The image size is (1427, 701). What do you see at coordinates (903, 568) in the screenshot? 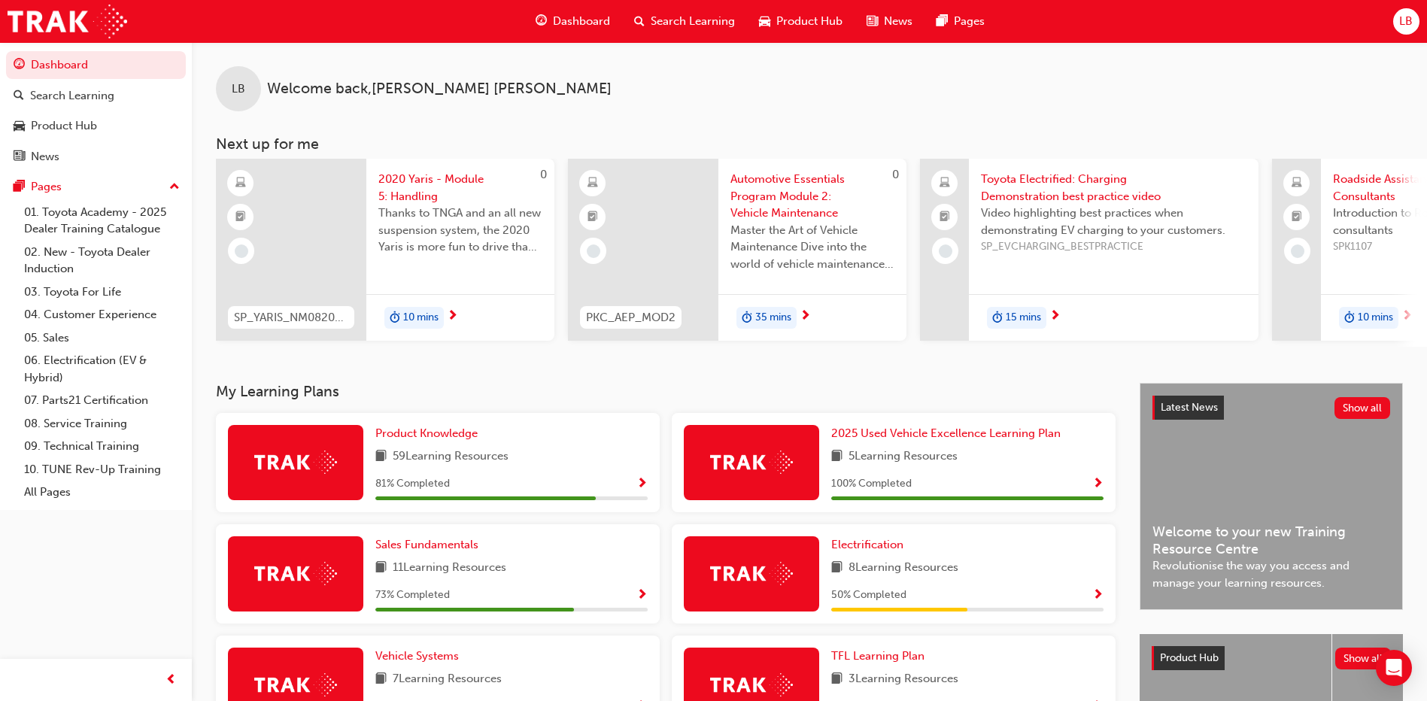
I see `span: 8 Learning Resources` at bounding box center [903, 568].